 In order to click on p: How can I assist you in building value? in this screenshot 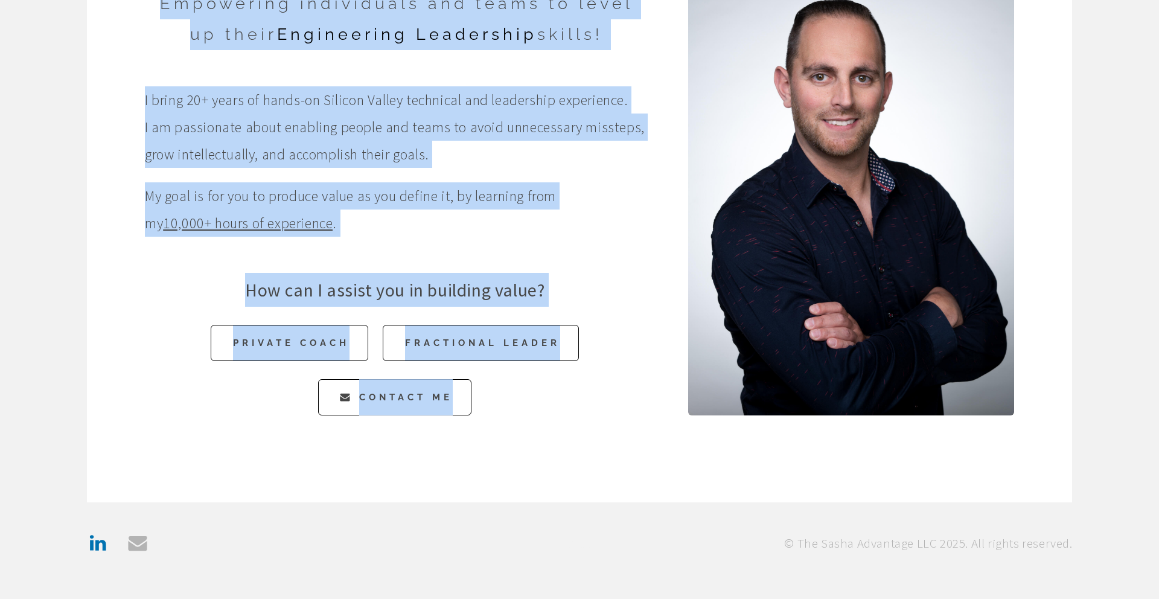, I will do `click(395, 290)`.